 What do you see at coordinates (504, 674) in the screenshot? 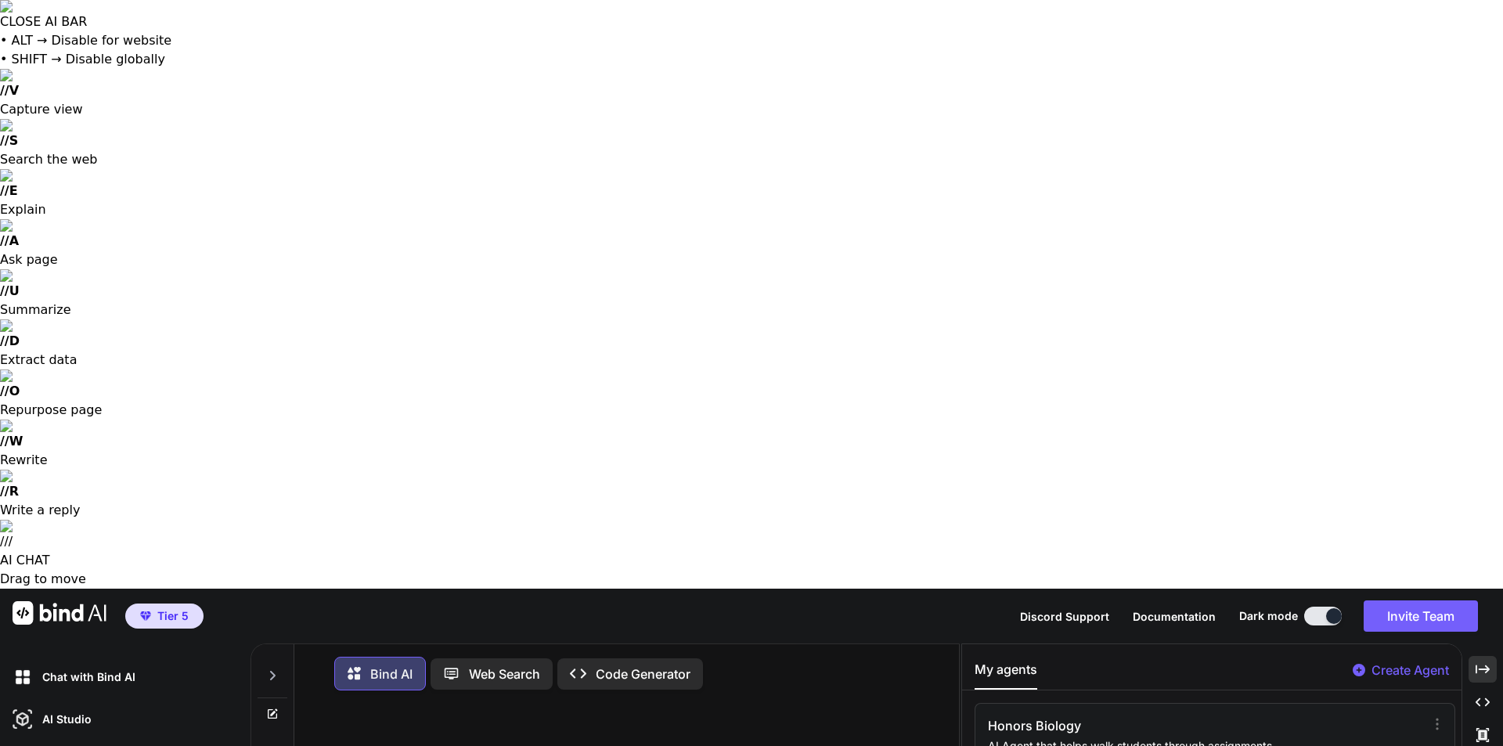
I see `p: Web Search` at bounding box center [504, 674].